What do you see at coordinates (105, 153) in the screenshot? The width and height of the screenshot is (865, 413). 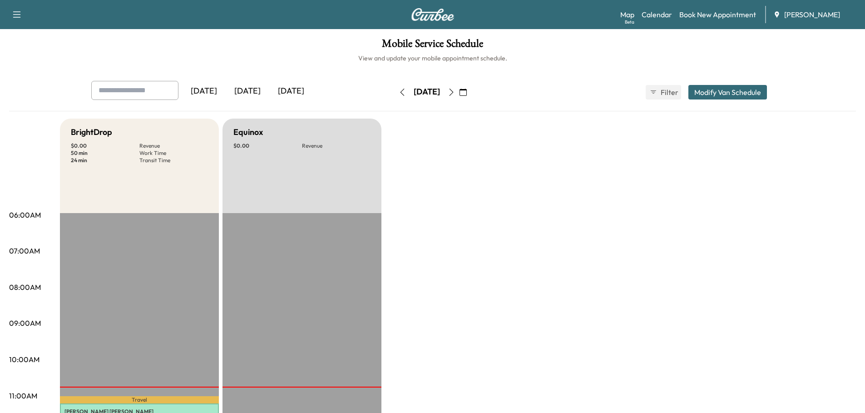 I see `p: 50 min` at bounding box center [105, 153].